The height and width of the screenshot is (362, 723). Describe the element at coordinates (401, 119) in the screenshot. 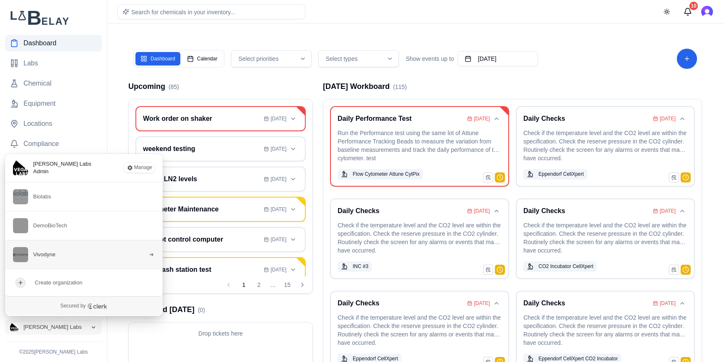

I see `h3: Daily Performance Test` at that location.